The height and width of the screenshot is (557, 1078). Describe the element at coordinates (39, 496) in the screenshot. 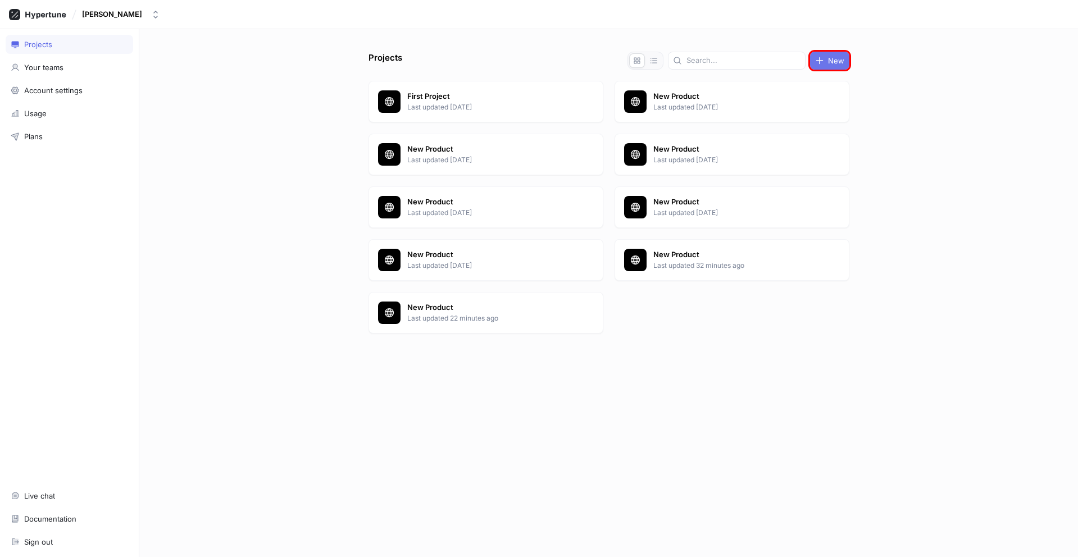

I see `div: Live chat` at that location.